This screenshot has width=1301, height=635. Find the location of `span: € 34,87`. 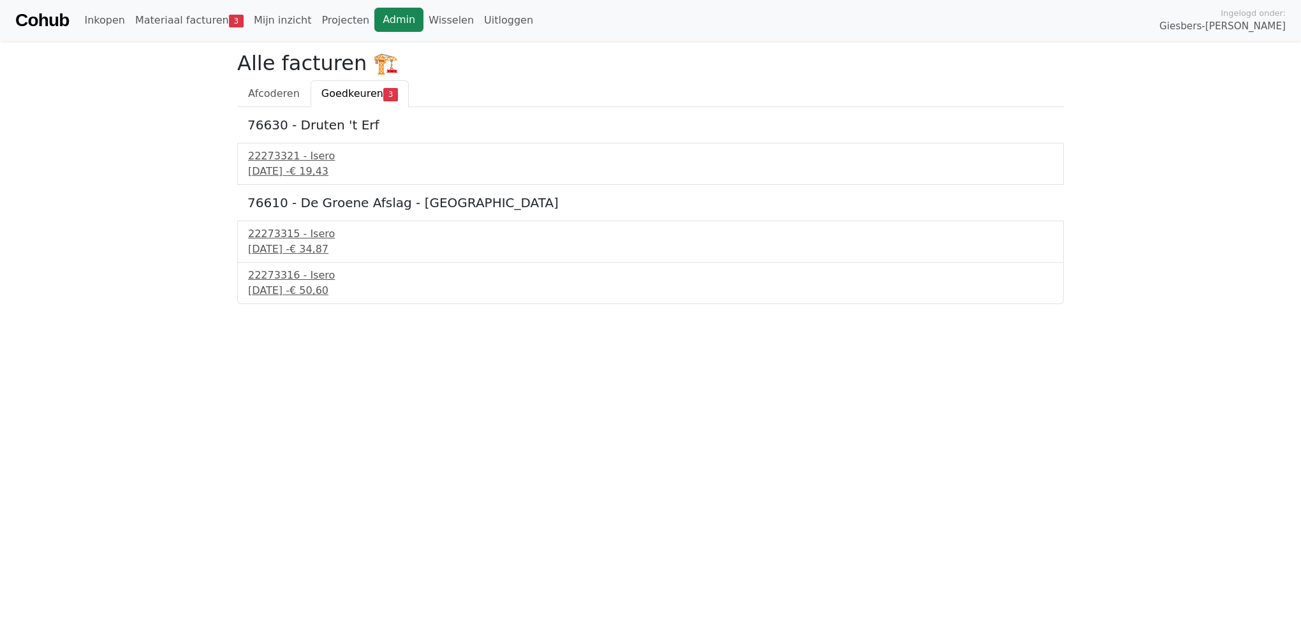

span: € 34,87 is located at coordinates (309, 249).